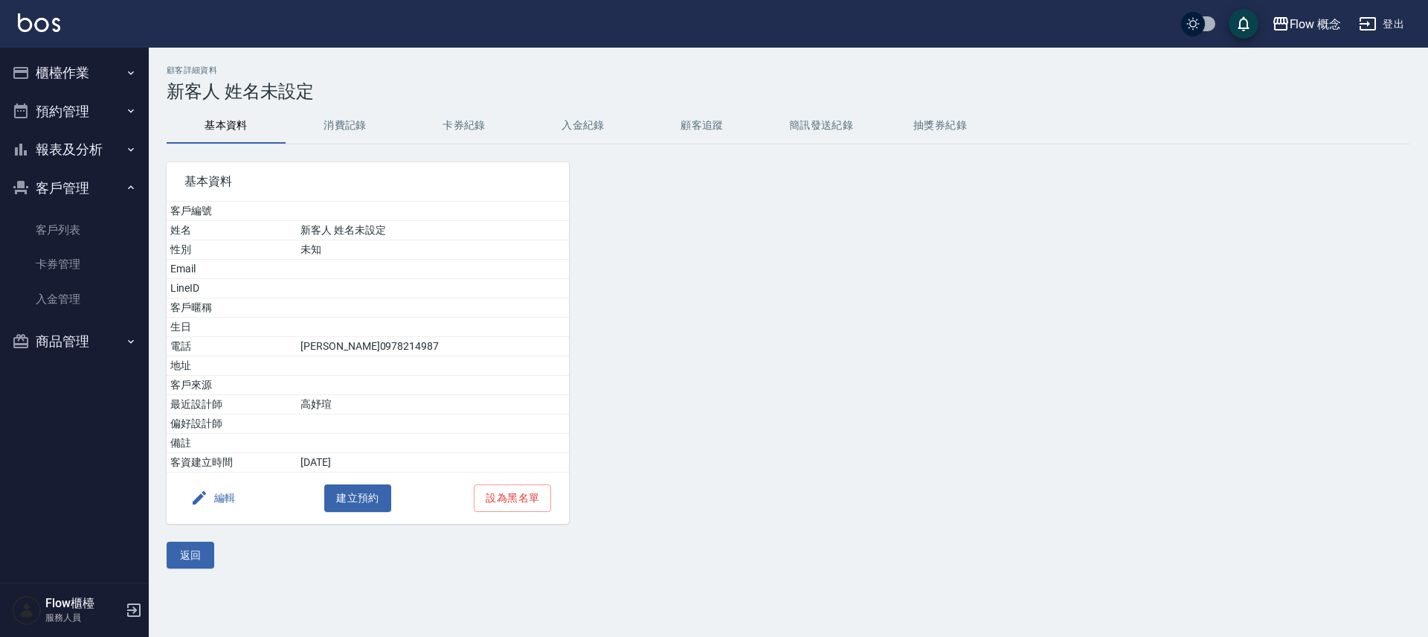  What do you see at coordinates (231, 463) in the screenshot?
I see `td: 客資建立時間` at bounding box center [231, 463].